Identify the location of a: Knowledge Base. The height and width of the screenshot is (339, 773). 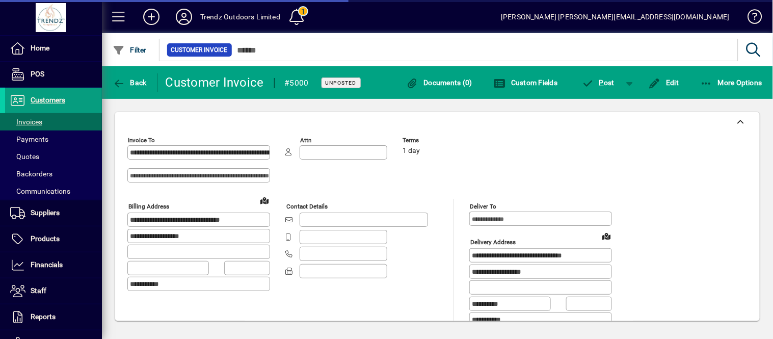
(750, 18).